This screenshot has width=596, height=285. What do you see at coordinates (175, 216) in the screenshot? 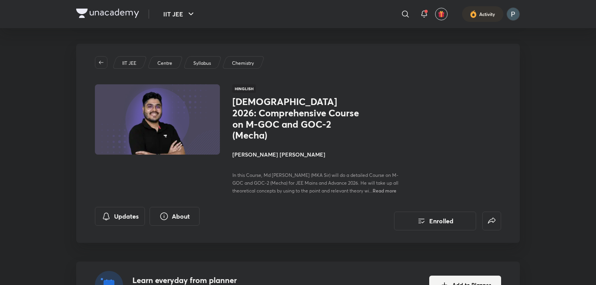
I see `button: About` at bounding box center [175, 216].